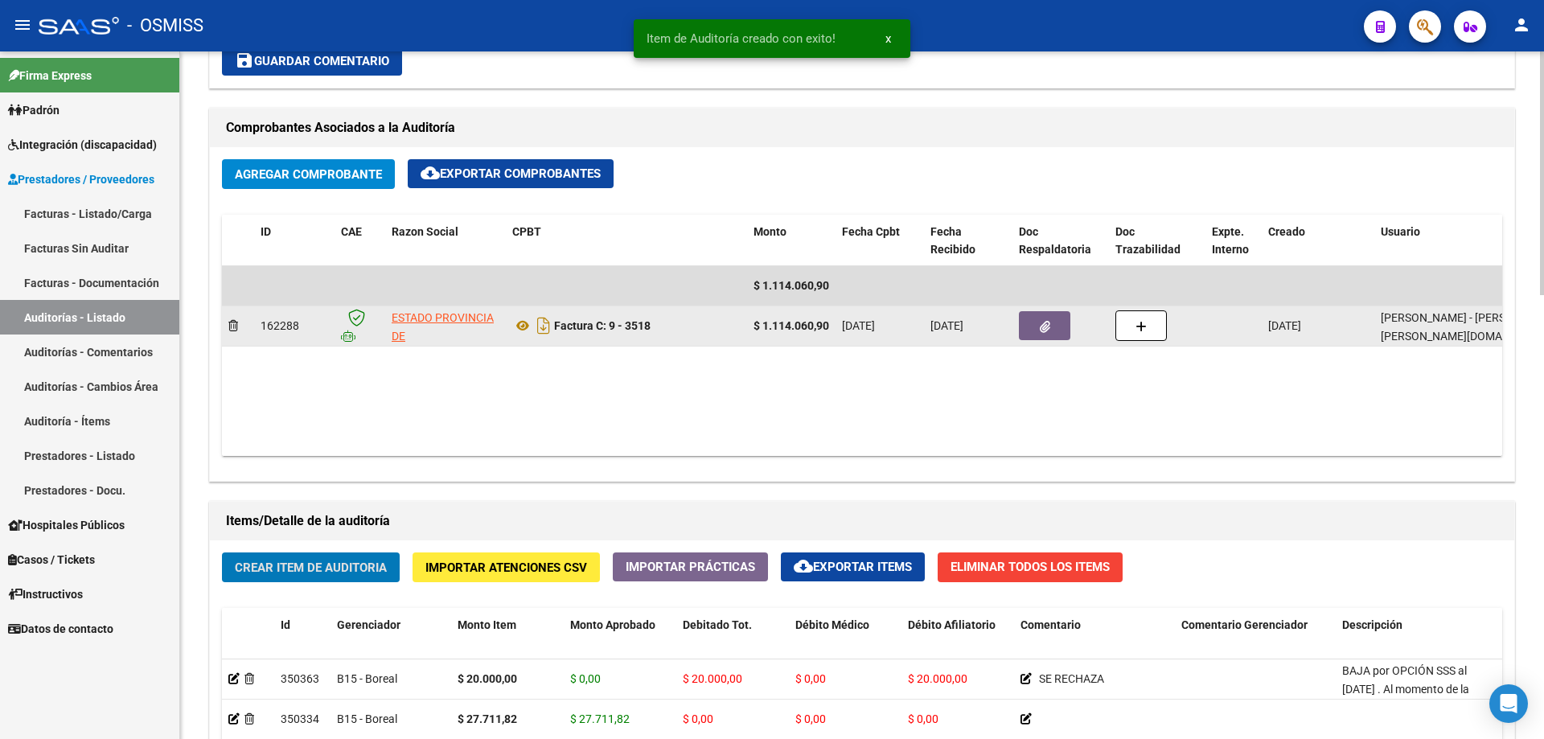 The image size is (1544, 739). I want to click on button: Guardar Comentario, so click(312, 61).